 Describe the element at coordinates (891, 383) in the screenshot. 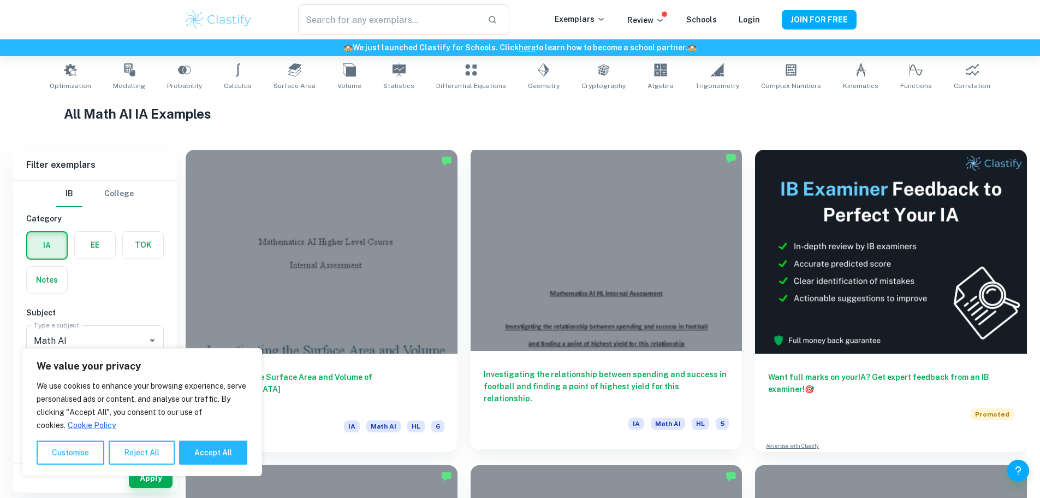

I see `h6: Want full marks on your IA ? Get expert feedback from an IB examiner!` at that location.